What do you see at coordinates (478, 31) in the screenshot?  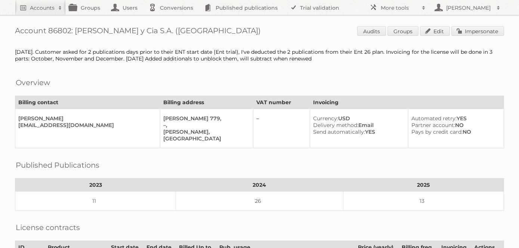 I see `a: Impersonate` at bounding box center [478, 31].